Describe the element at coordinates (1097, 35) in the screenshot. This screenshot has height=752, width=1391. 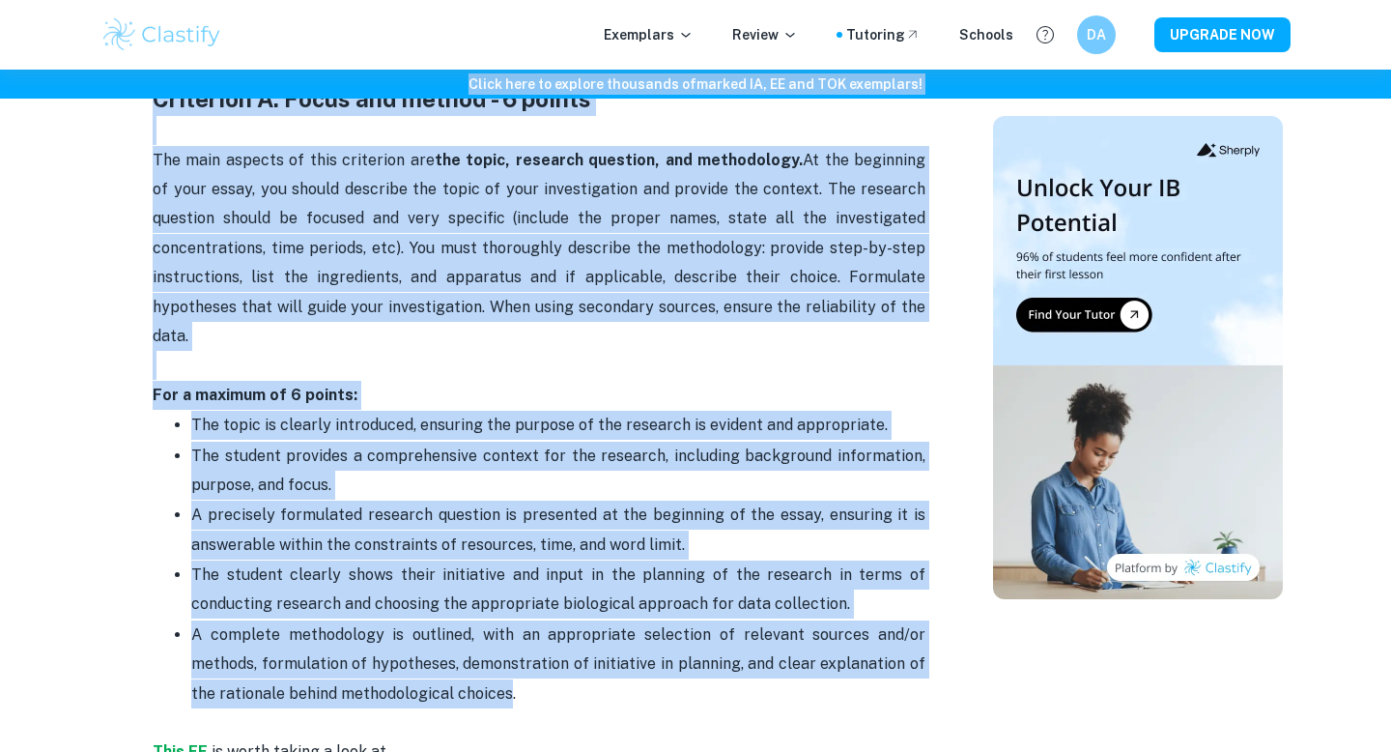
I see `button: DA` at that location.